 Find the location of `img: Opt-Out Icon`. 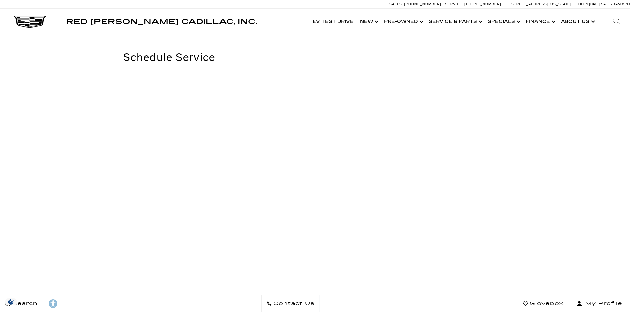

img: Opt-Out Icon is located at coordinates (11, 302).